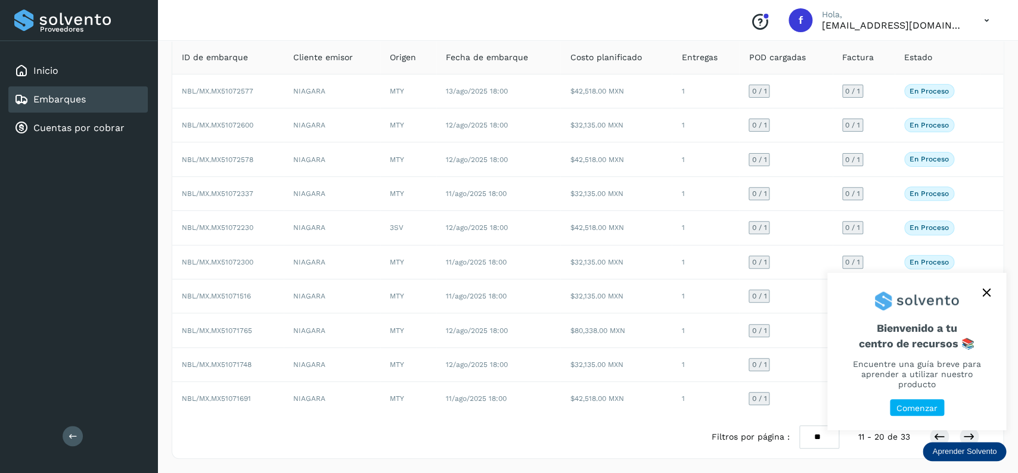  Describe the element at coordinates (323, 57) in the screenshot. I see `span: Cliente emisor` at that location.